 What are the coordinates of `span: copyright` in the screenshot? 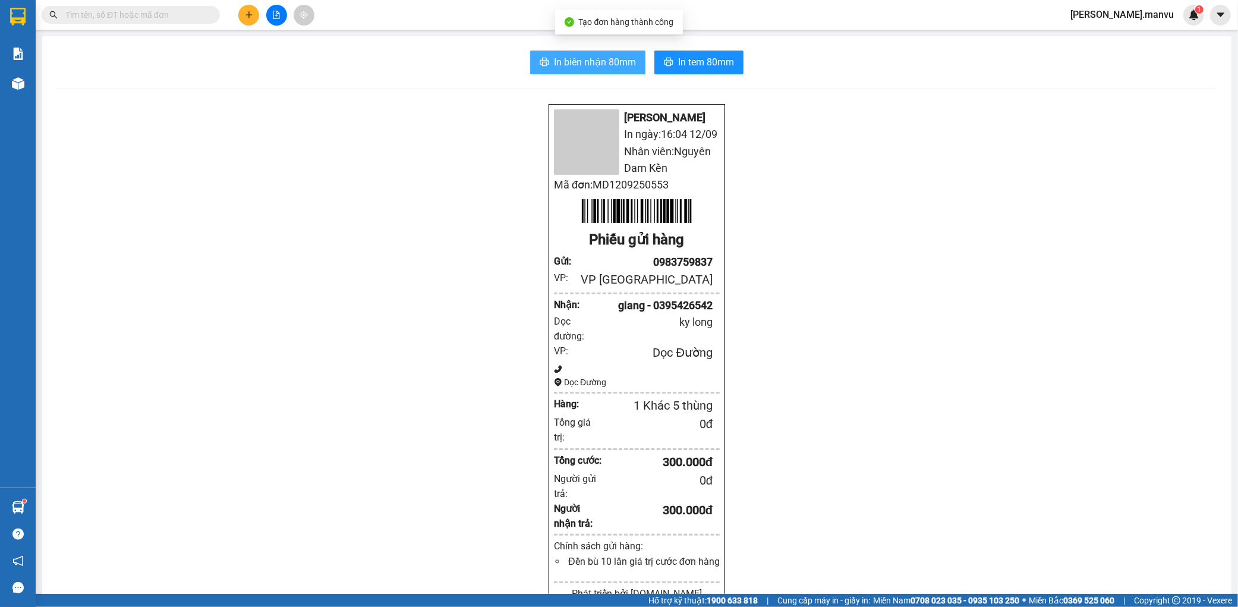 It's located at (1176, 600).